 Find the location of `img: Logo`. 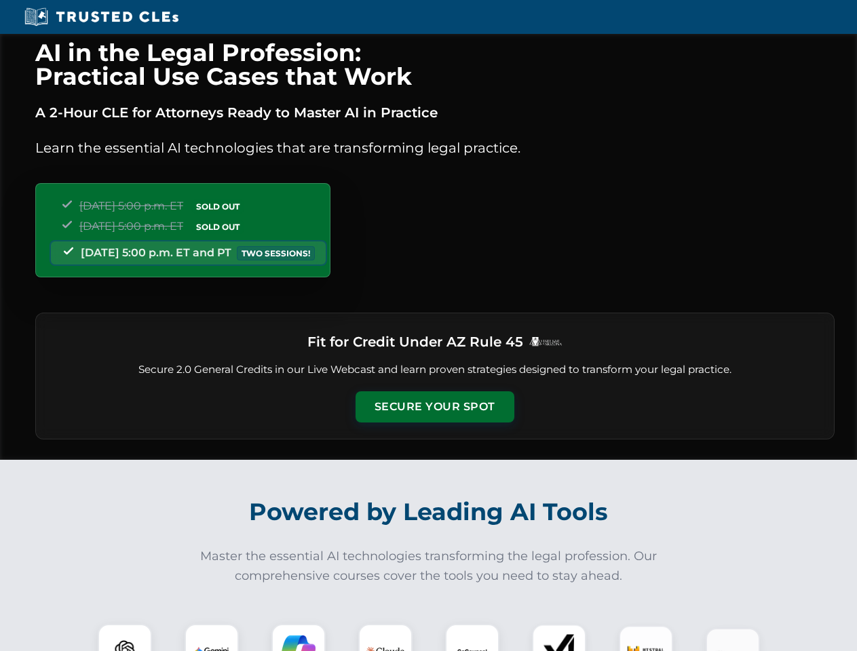

img: Logo is located at coordinates (545, 341).